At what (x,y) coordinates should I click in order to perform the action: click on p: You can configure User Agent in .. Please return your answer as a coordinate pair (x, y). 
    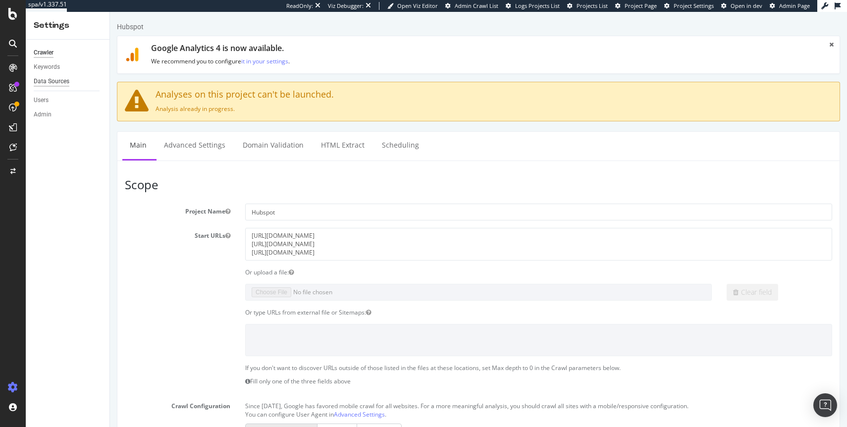
    Looking at the image, I should click on (428, 402).